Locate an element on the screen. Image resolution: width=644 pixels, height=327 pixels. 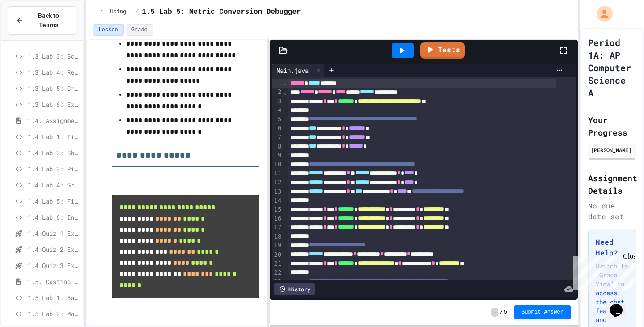
span: 1.4 Quiz 2-Expressions and Assignment Statements is located at coordinates (54, 249).